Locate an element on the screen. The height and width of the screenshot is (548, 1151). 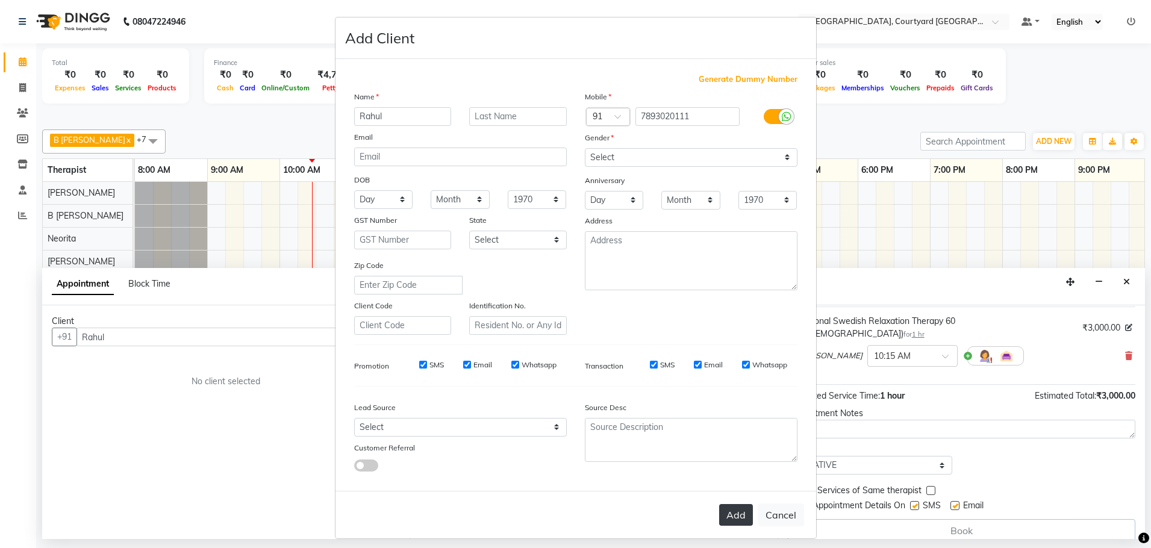
input: Client Code is located at coordinates (403, 325).